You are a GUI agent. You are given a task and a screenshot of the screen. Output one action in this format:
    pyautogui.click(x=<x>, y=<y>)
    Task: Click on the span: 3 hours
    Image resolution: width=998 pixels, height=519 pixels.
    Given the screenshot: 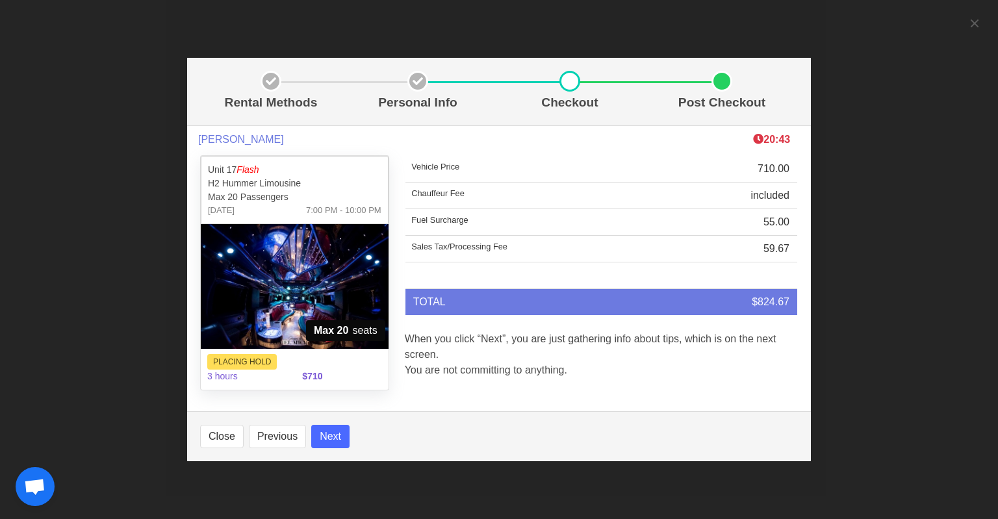 What is the action you would take?
    pyautogui.click(x=247, y=376)
    